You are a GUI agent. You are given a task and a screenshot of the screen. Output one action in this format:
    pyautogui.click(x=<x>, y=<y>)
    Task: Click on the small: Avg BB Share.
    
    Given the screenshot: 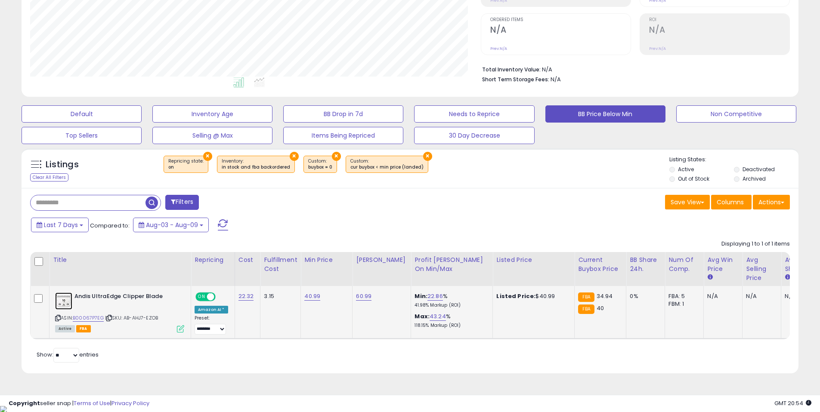 What is the action you would take?
    pyautogui.click(x=787, y=278)
    